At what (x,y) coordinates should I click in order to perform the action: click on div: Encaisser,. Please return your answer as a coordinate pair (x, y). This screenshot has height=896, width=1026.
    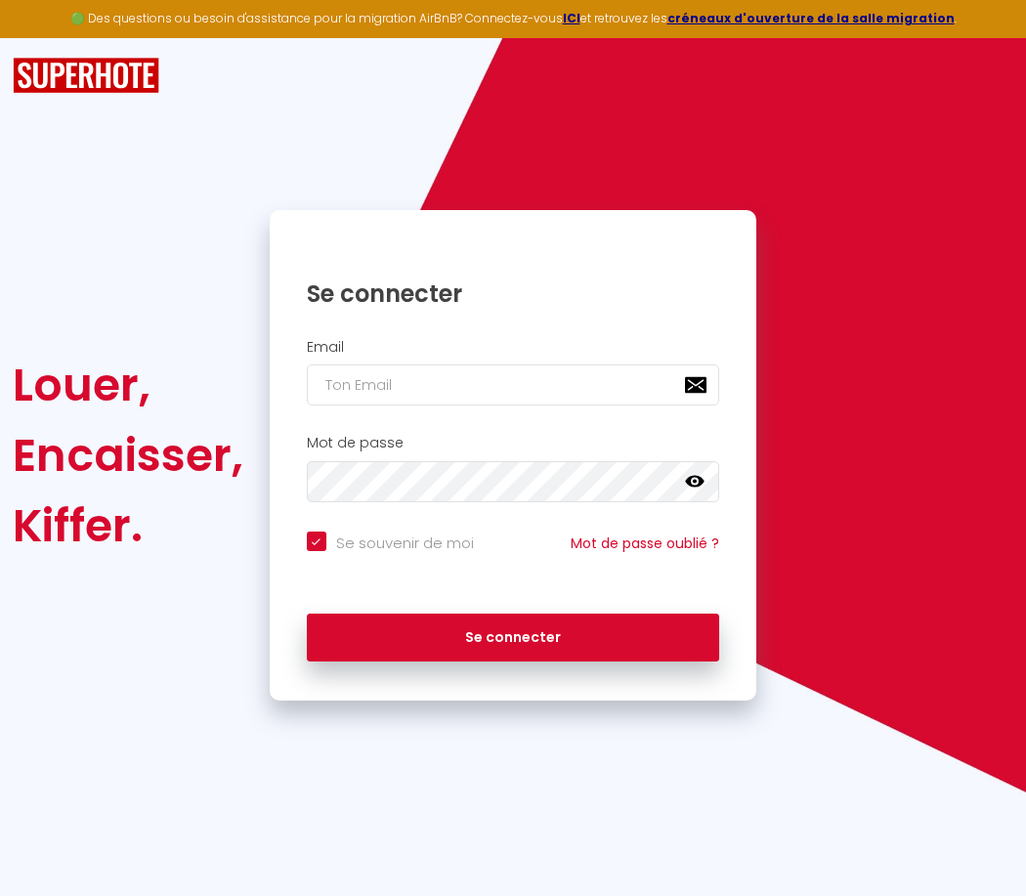
    Looking at the image, I should click on (128, 455).